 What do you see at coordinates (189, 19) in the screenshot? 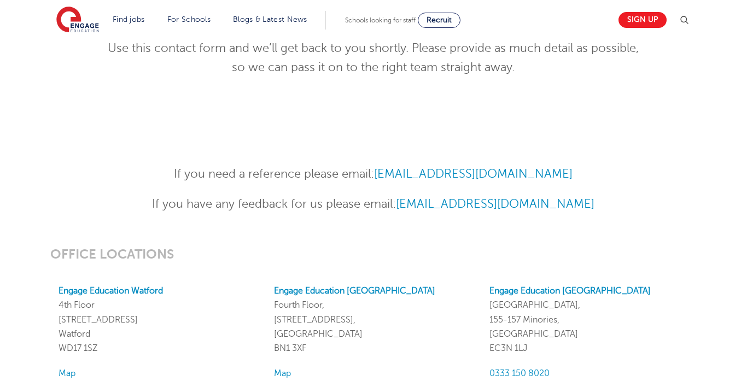
I see `a: For Schools` at bounding box center [189, 19].